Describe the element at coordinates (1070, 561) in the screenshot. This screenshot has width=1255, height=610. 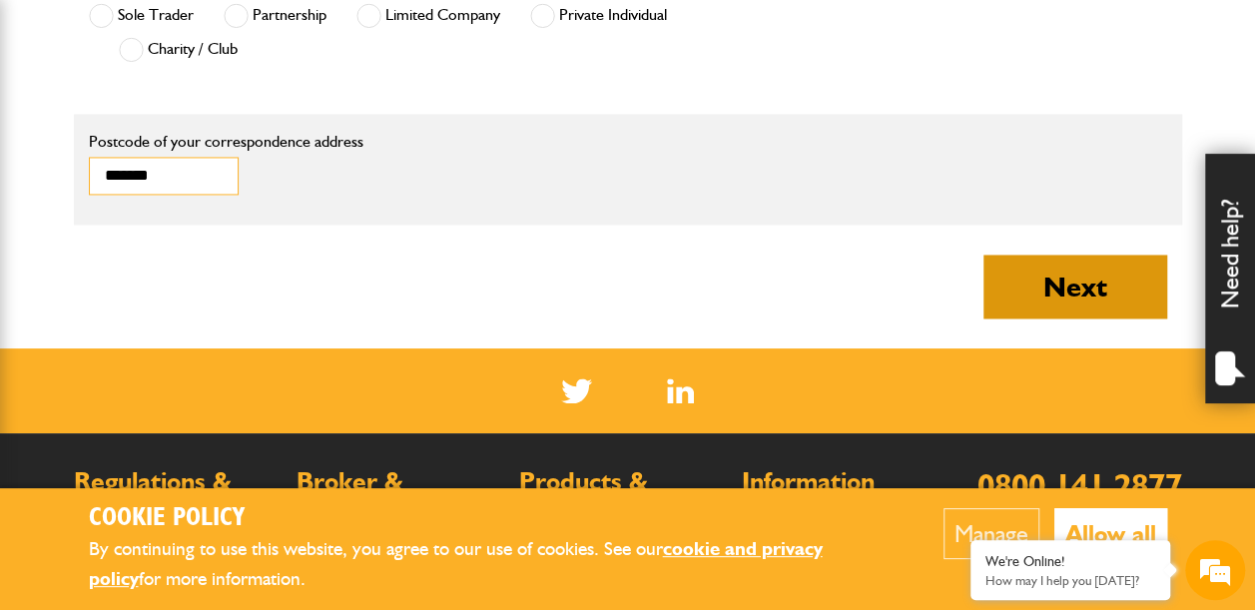
I see `div: We're Online!` at that location.